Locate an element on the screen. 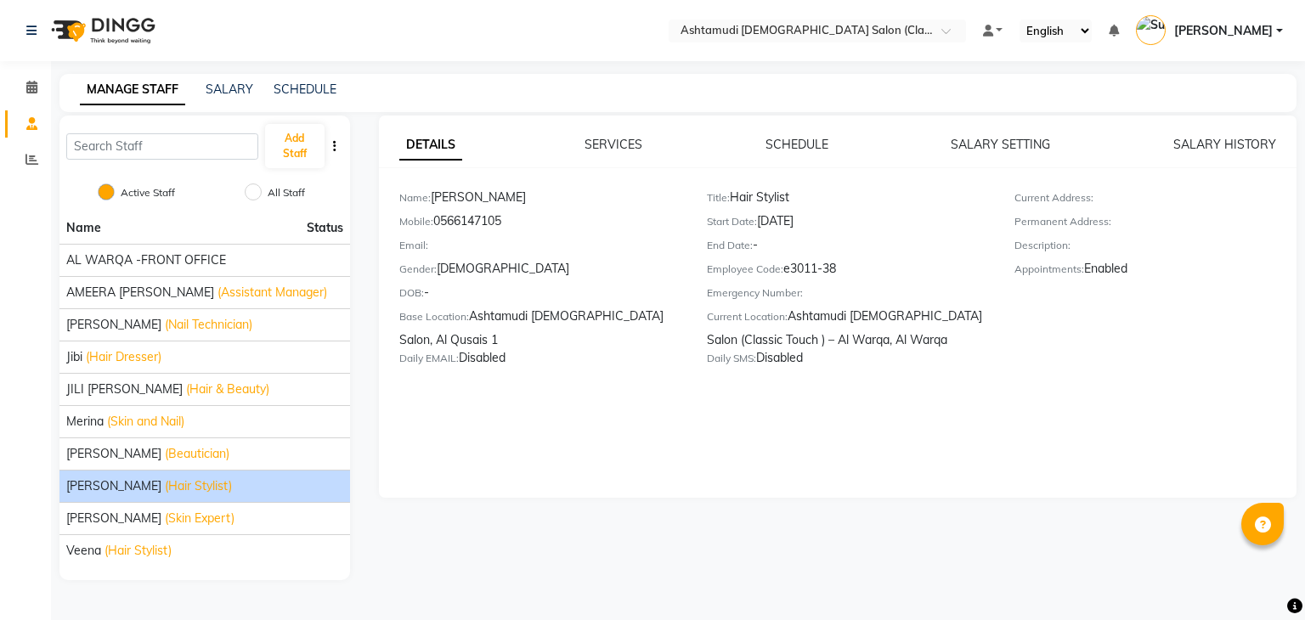  a: SALARY HISTORY is located at coordinates (1224, 144).